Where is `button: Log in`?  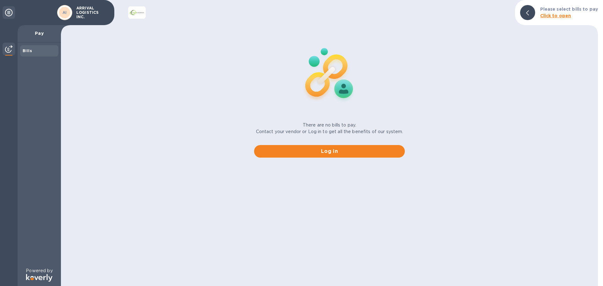
button: Log in is located at coordinates (329, 151).